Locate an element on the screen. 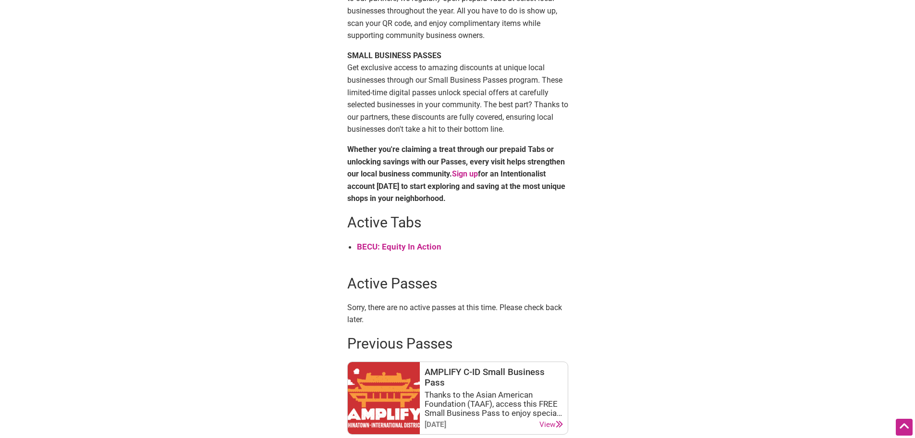 This screenshot has width=915, height=438. div: Scroll Back to Top is located at coordinates (904, 427).